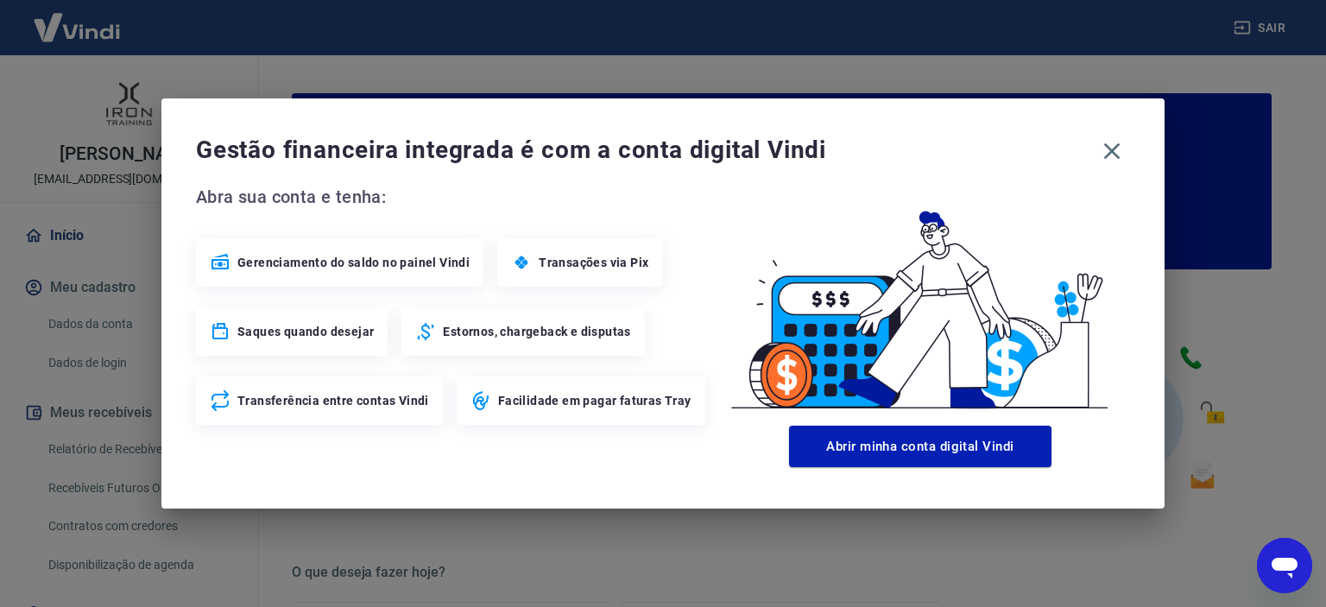  Describe the element at coordinates (306, 332) in the screenshot. I see `span: Saques quando desejar` at that location.